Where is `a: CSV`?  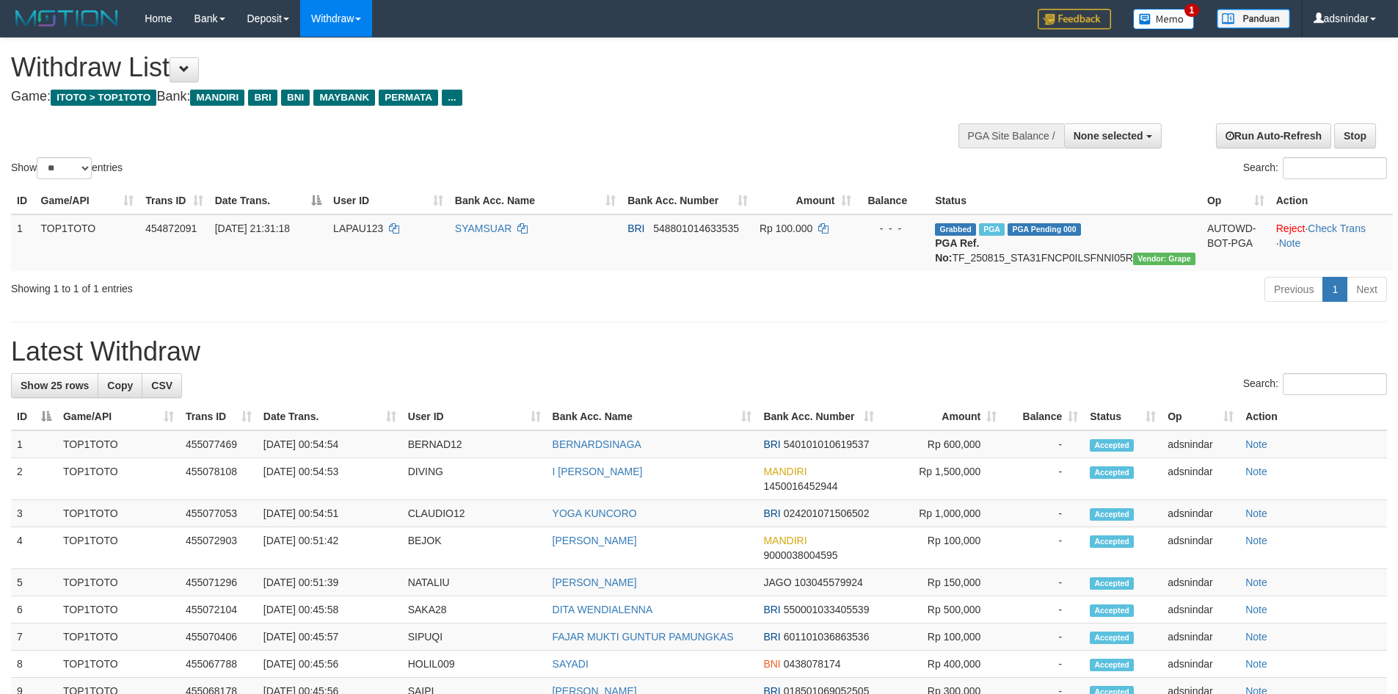
a: CSV is located at coordinates (161, 385).